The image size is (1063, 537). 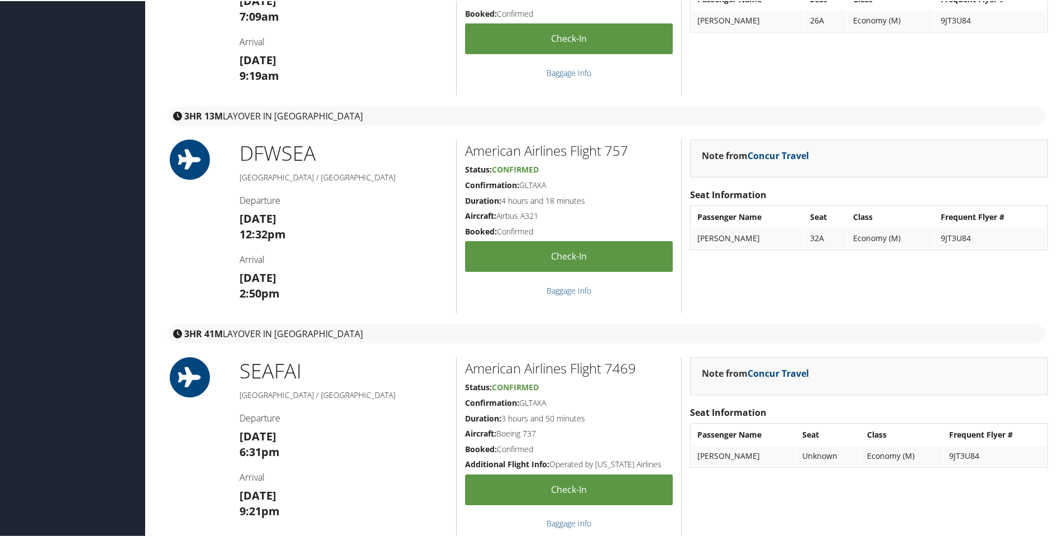 What do you see at coordinates (203, 333) in the screenshot?
I see `strong: 3HR 41M` at bounding box center [203, 333].